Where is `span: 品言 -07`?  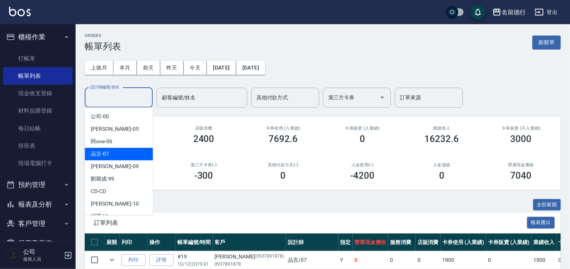
span: 品言 -07 is located at coordinates (100, 154).